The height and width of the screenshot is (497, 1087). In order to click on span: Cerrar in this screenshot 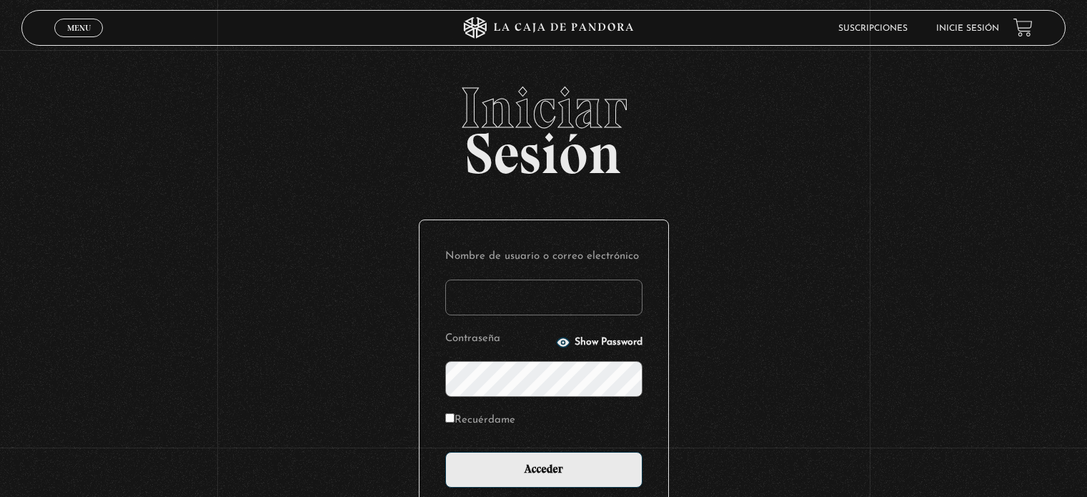, I will do `click(79, 41)`.